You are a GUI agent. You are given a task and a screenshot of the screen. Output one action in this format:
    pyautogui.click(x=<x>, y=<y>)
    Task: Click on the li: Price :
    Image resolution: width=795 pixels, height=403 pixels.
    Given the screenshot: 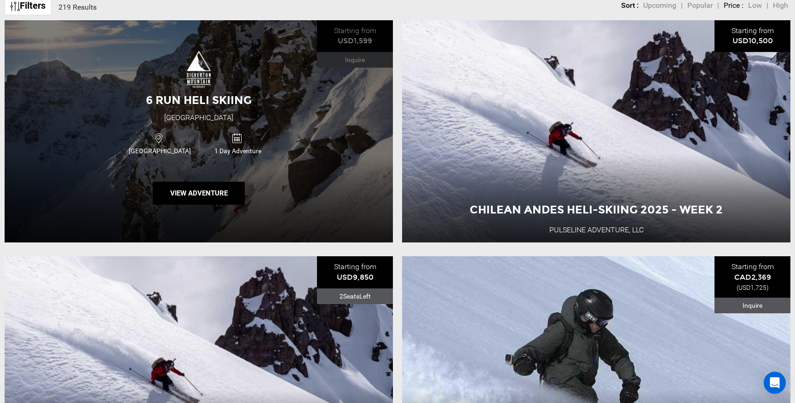 What is the action you would take?
    pyautogui.click(x=734, y=6)
    